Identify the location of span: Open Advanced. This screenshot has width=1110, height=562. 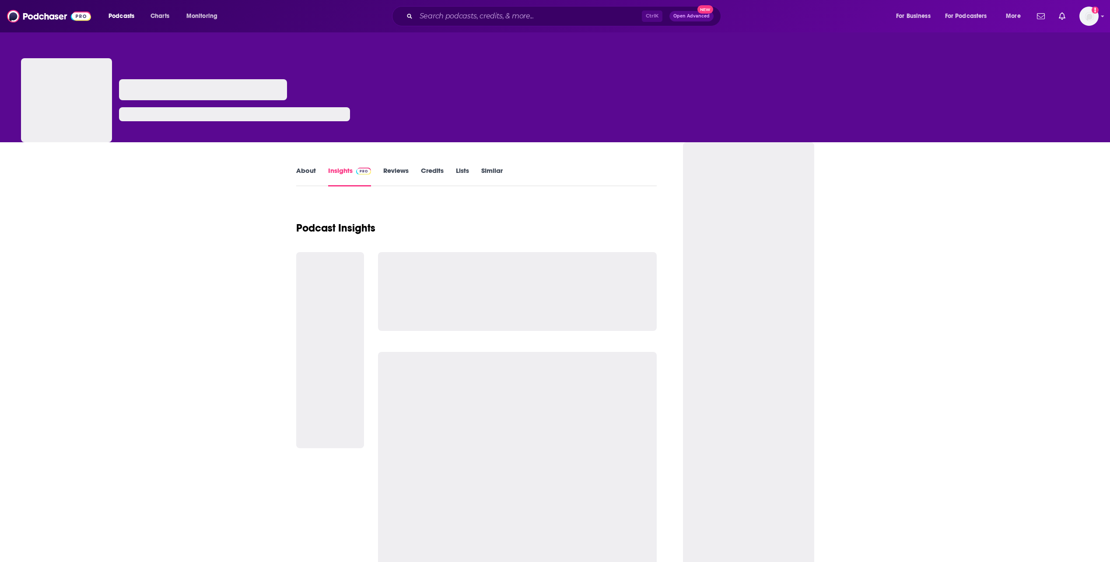
(691, 16).